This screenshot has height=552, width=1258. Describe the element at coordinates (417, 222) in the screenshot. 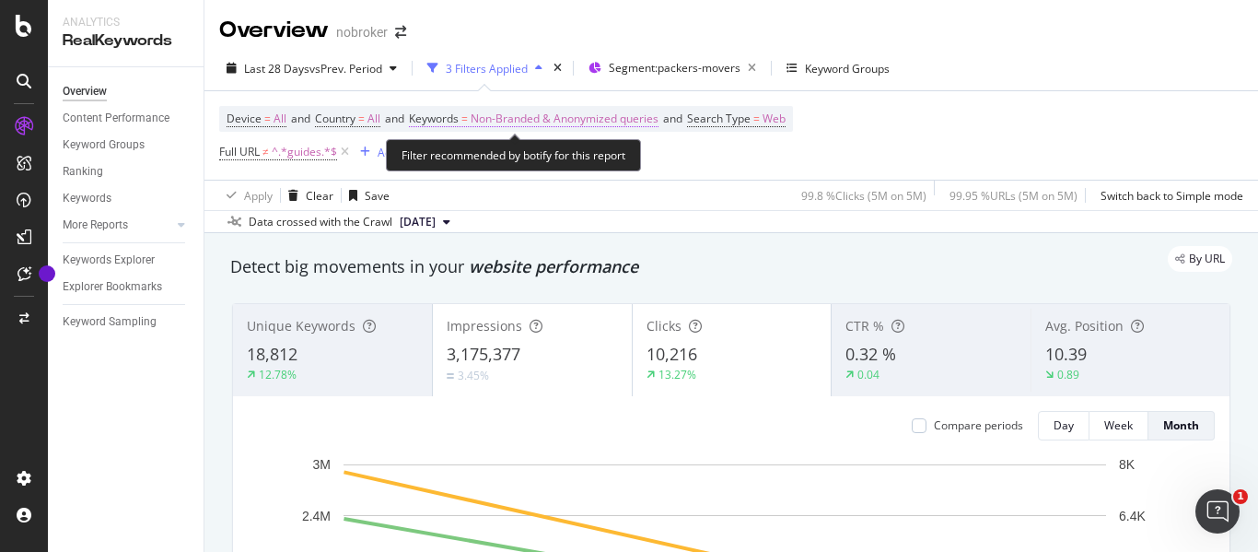

I see `span: 2025 Jul. 7th` at that location.